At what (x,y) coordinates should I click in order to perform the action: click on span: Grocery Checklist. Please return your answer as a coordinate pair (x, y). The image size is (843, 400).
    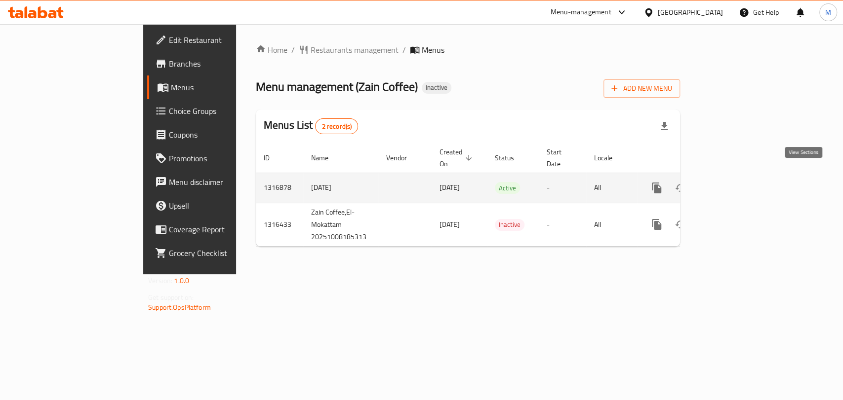
    Looking at the image, I should click on (222, 253).